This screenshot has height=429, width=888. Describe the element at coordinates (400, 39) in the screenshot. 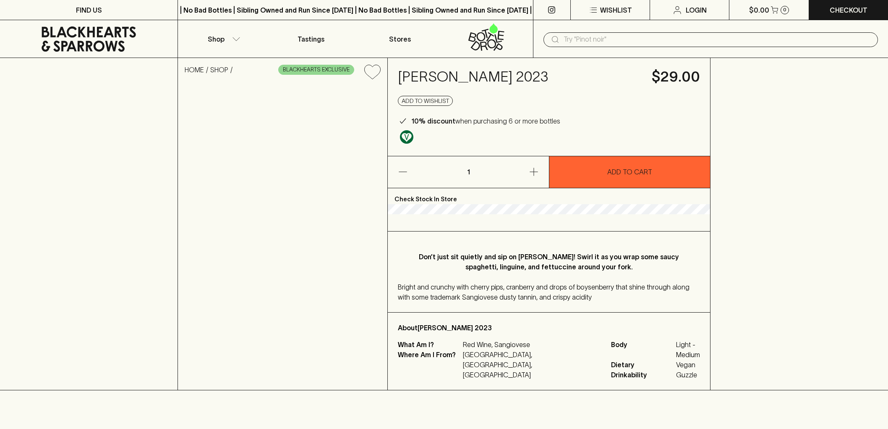

I see `a: Stores` at that location.